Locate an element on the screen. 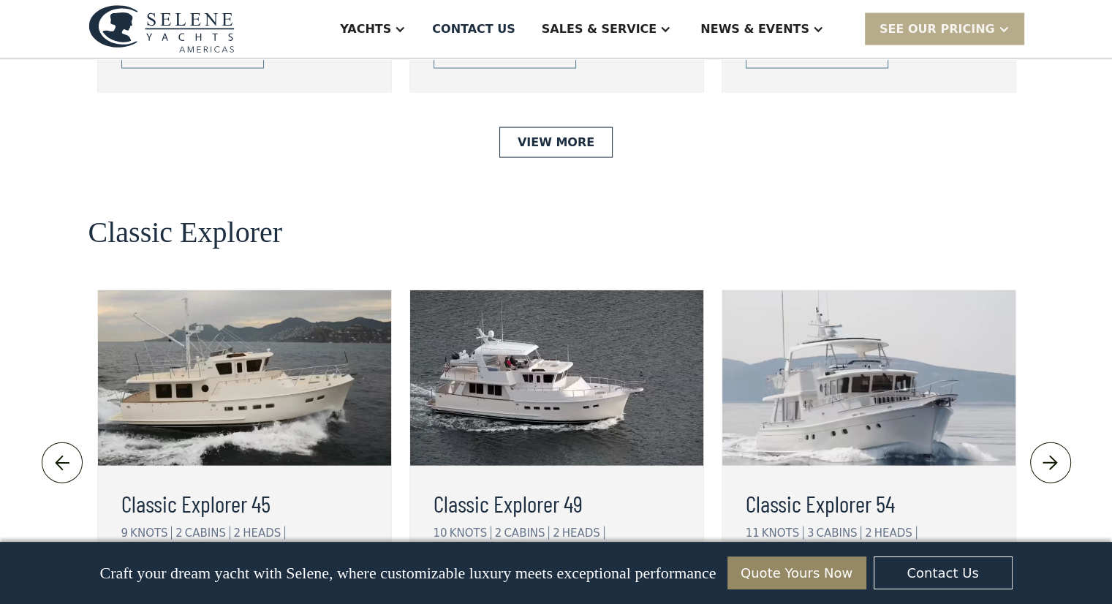  h3: Classic Explorer 54 is located at coordinates (869, 503).